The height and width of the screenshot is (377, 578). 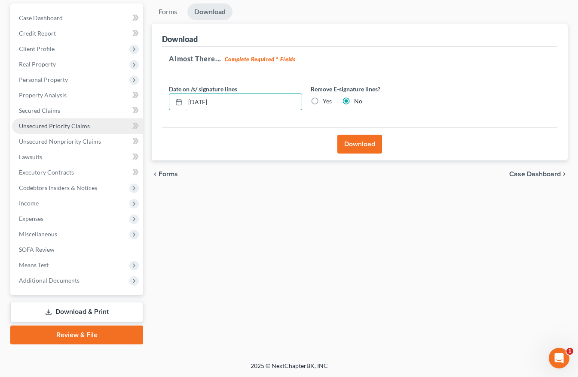 What do you see at coordinates (358, 101) in the screenshot?
I see `label: No` at bounding box center [358, 101].